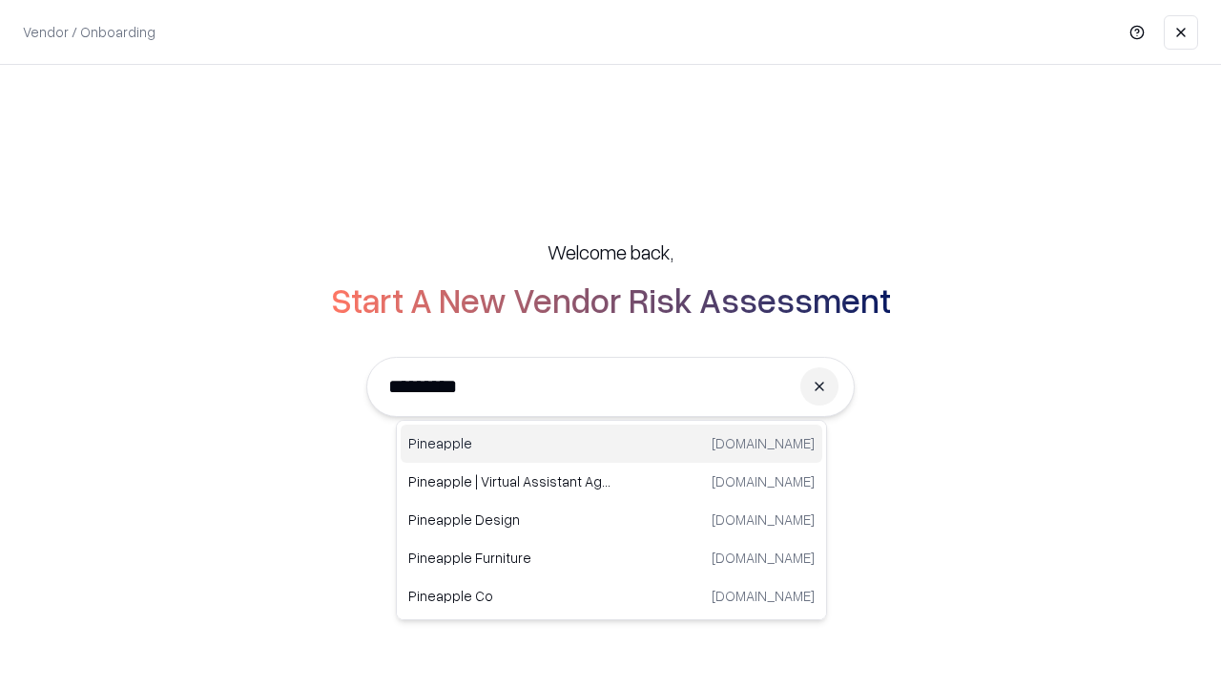 The image size is (1221, 687). What do you see at coordinates (509, 443) in the screenshot?
I see `p: Pineapple` at bounding box center [509, 443].